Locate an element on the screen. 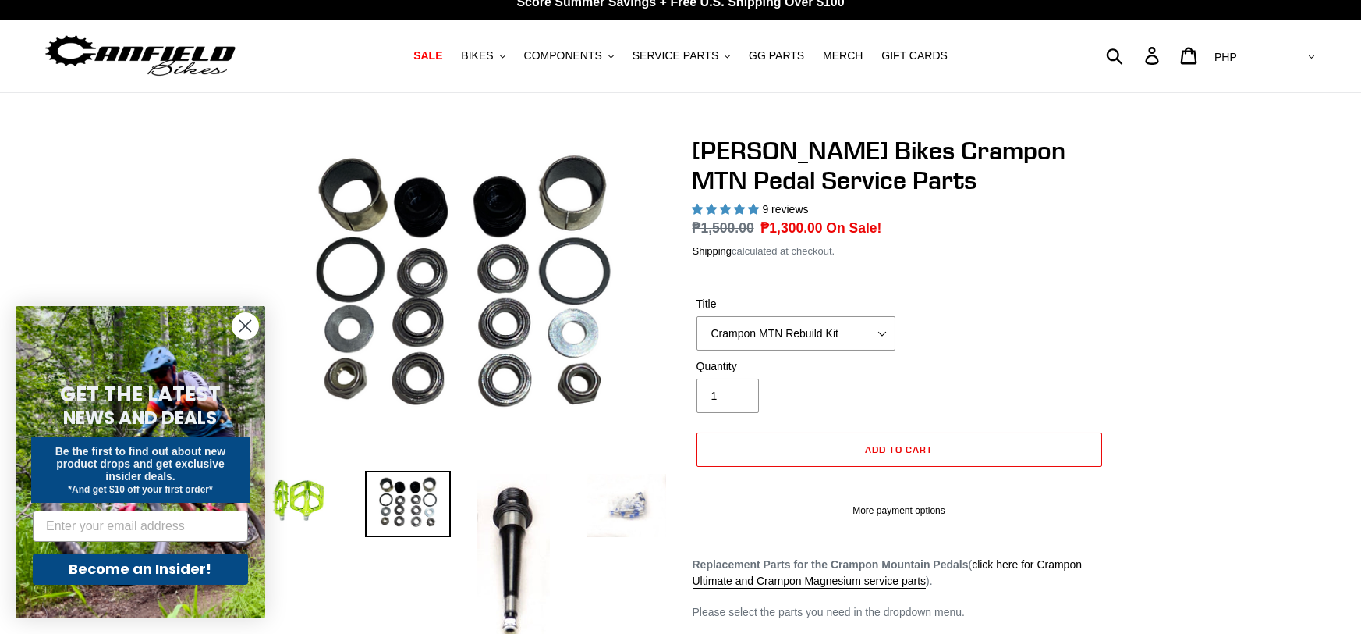  span: On Sale! is located at coordinates (854, 228).